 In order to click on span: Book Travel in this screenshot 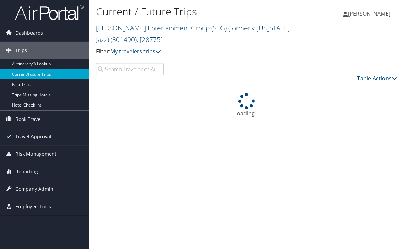, I will do `click(28, 119)`.